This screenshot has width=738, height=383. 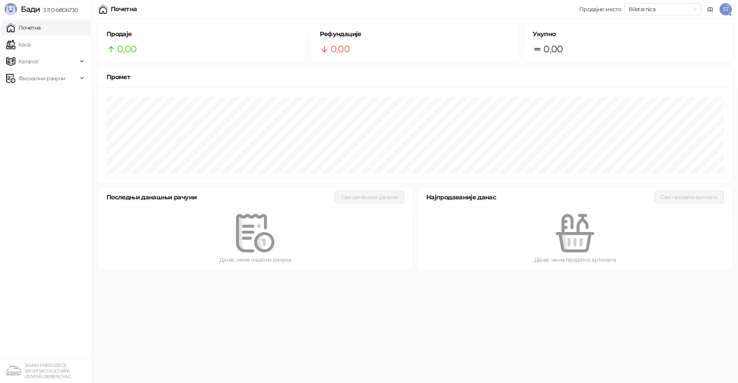 I want to click on a: Почетна, so click(x=23, y=28).